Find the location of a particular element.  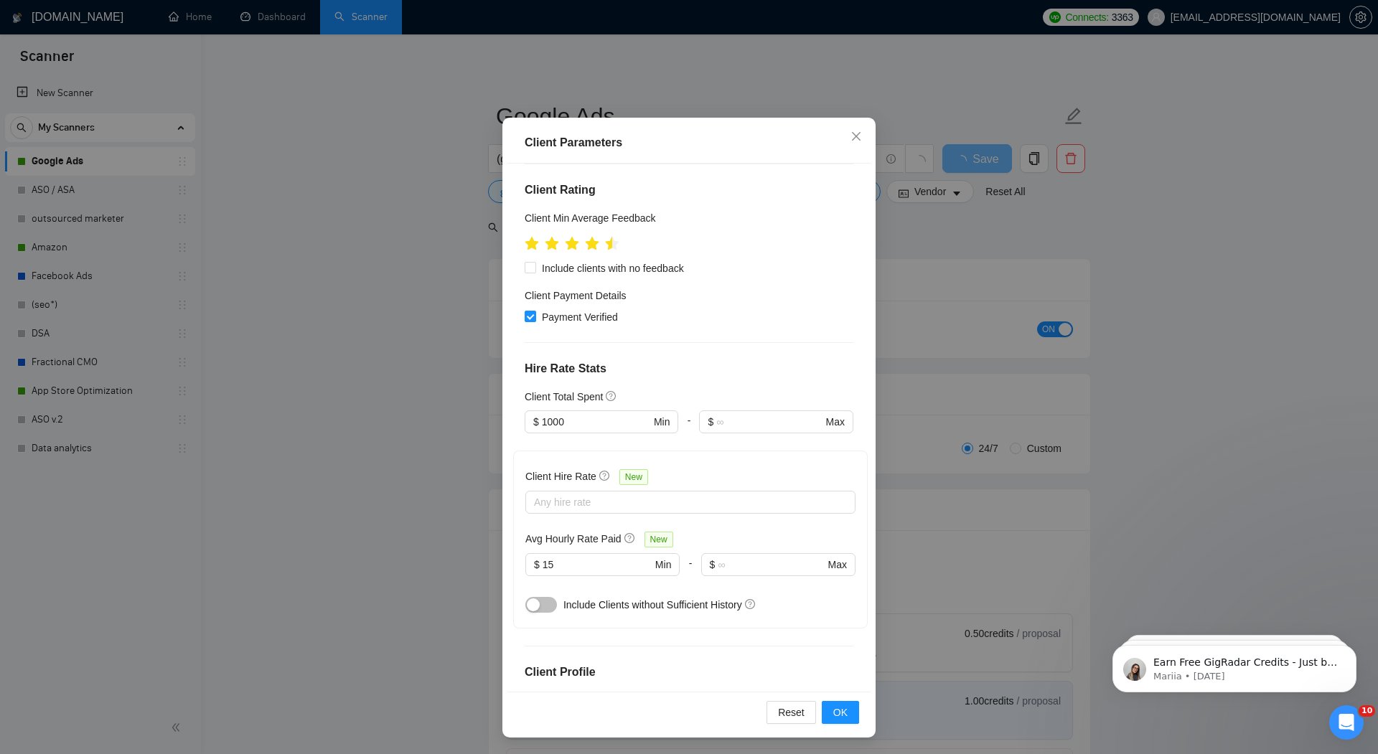

p: Message from Mariia, sent 2w ago is located at coordinates (155, 62).